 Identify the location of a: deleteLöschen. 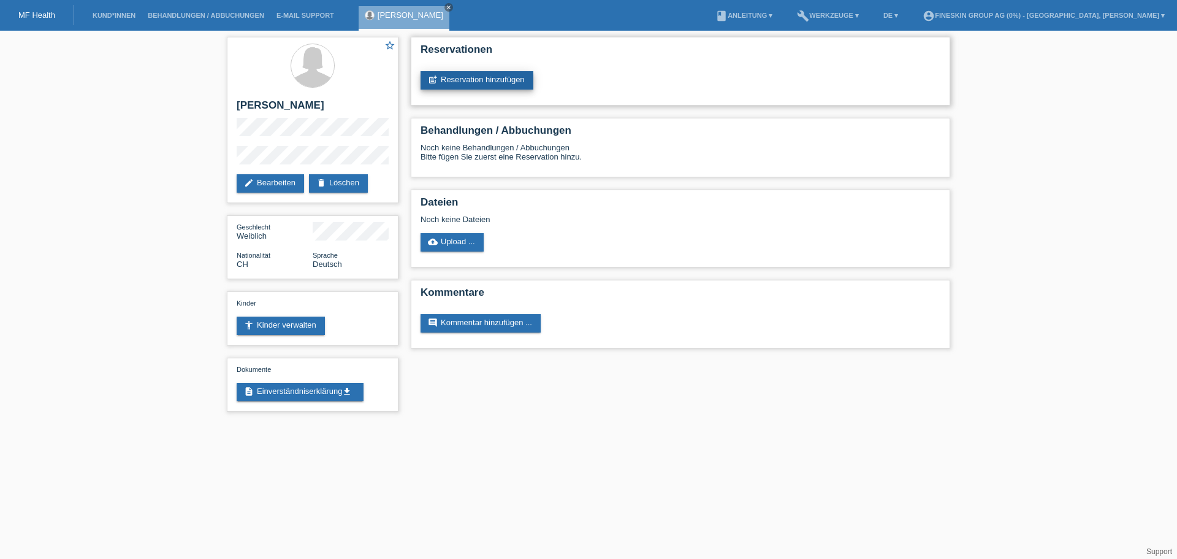
(338, 183).